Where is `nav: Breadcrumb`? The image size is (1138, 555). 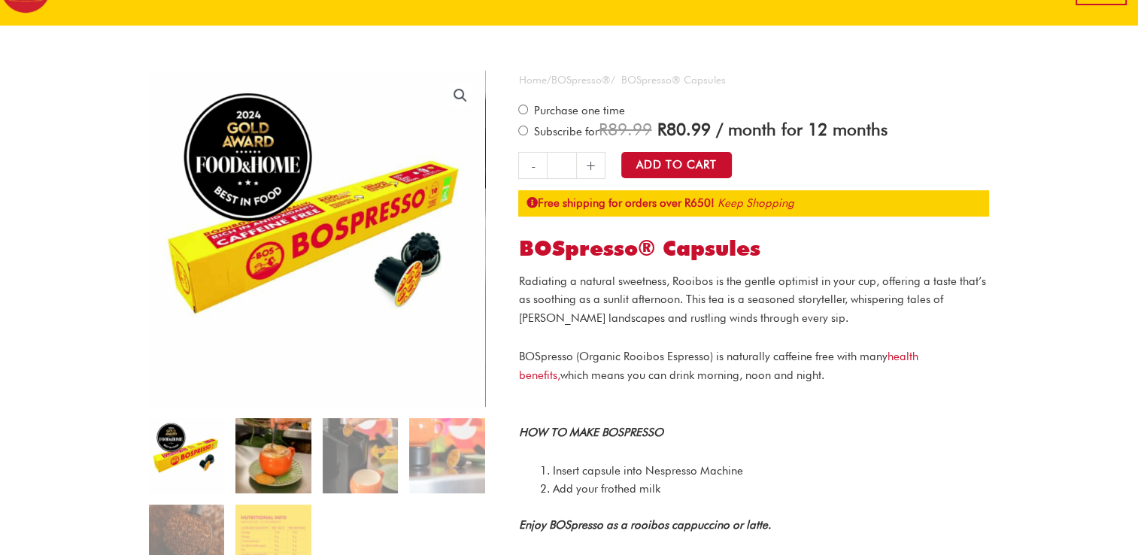 nav: Breadcrumb is located at coordinates (753, 80).